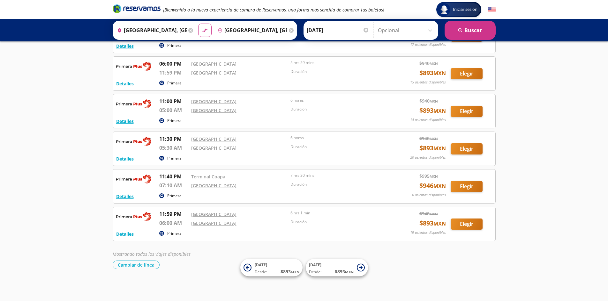 The image size is (608, 301). Describe the element at coordinates (273, 10) in the screenshot. I see `em: ¡Bienvenido a la nueva experiencia de compra de Reservamos, una forma más sencilla de comprar tus...` at that location.